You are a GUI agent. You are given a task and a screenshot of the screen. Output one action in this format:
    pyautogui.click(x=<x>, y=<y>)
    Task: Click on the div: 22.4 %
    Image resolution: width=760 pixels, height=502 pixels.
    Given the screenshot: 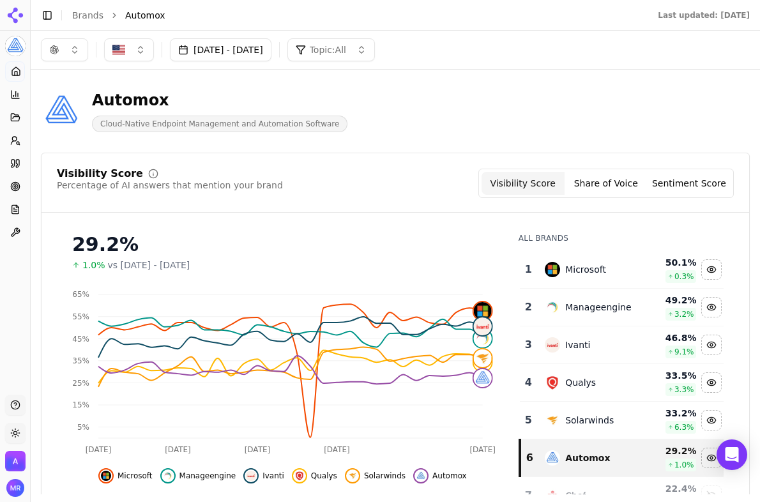 What is the action you would take?
    pyautogui.click(x=671, y=489)
    